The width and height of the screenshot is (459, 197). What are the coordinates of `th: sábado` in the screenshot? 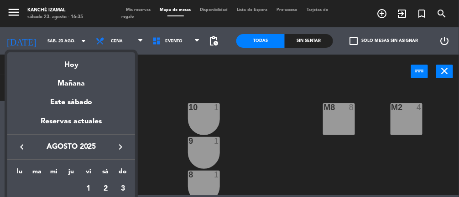 It's located at (106, 174).